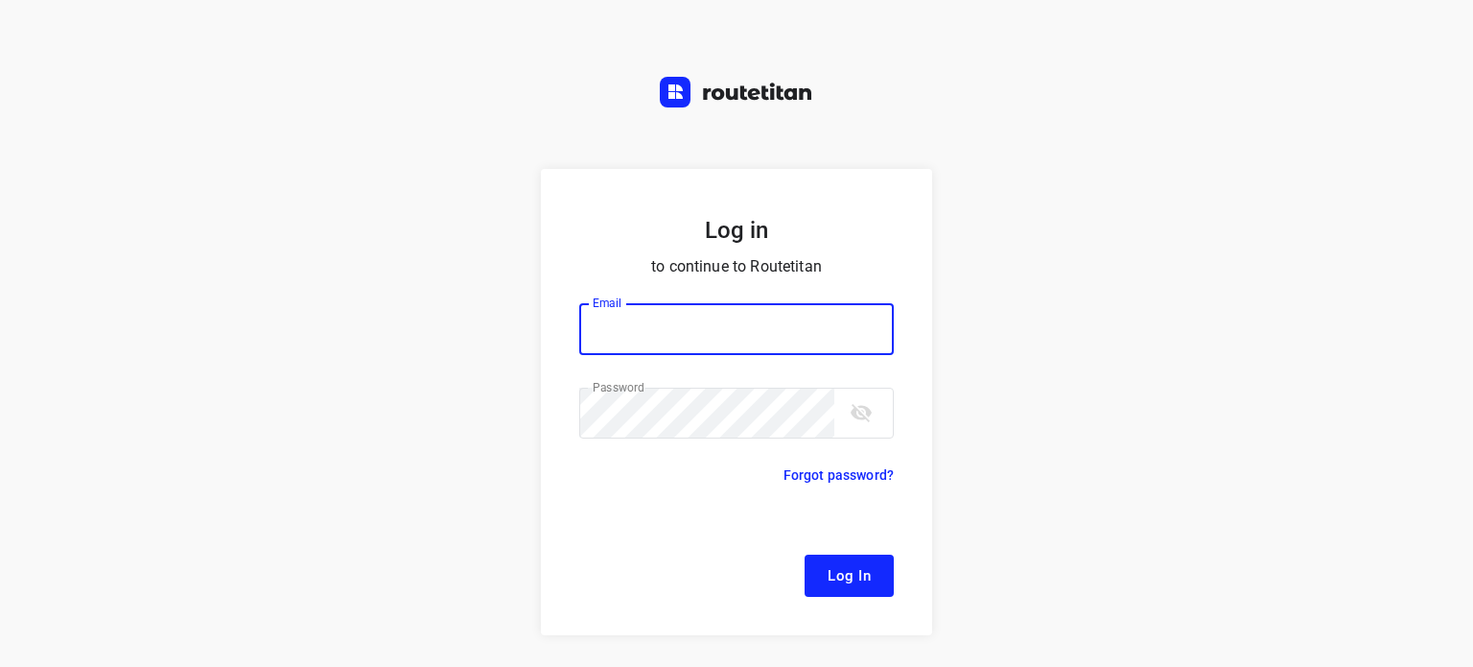  What do you see at coordinates (737, 267) in the screenshot?
I see `p: to continue to Routetitan` at bounding box center [737, 267].